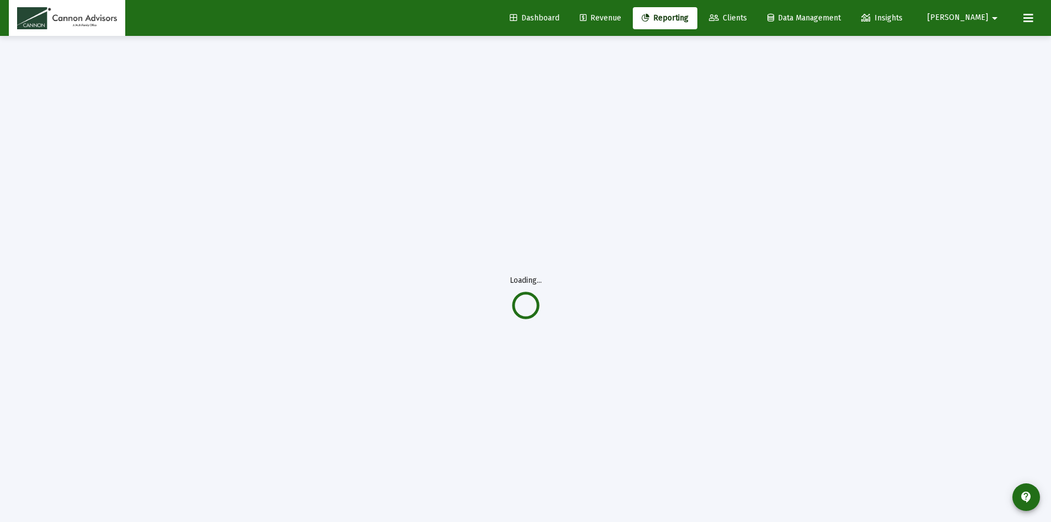 The image size is (1051, 522). I want to click on a: Reporting, so click(665, 18).